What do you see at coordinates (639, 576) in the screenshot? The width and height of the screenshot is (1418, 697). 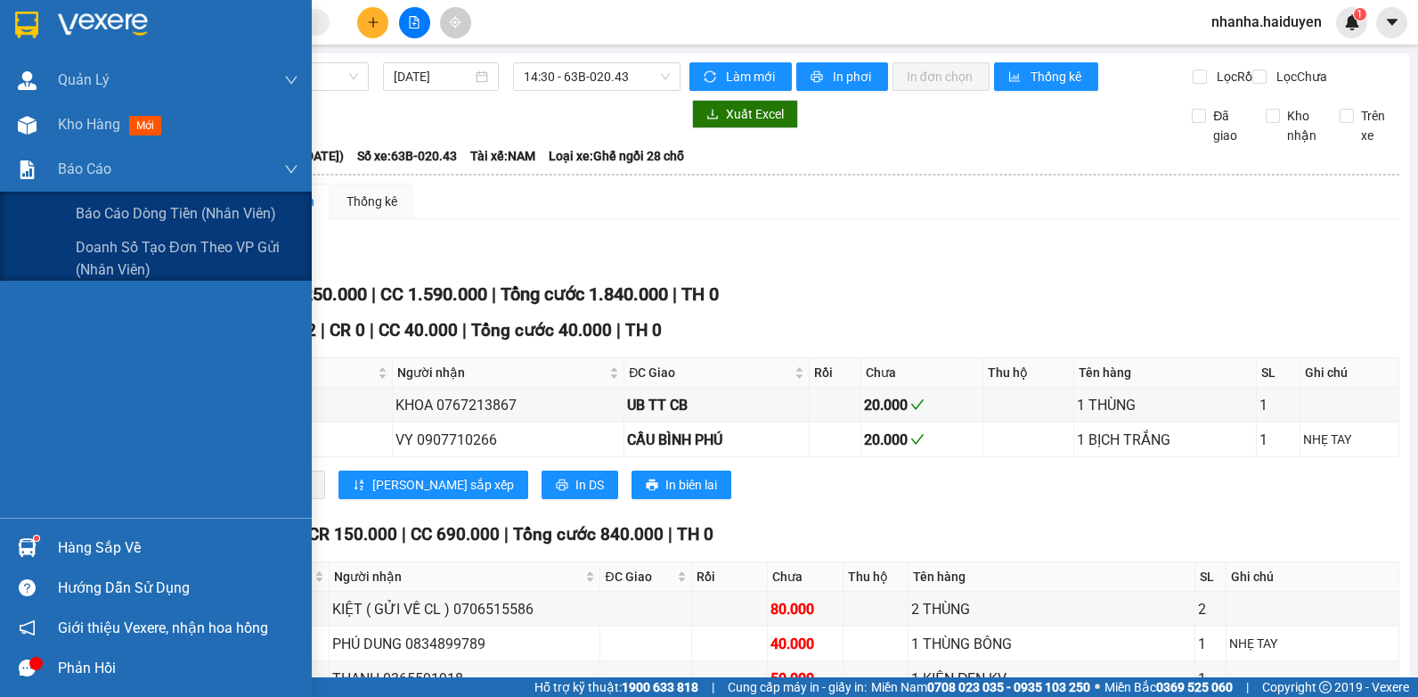 I see `span: ĐC Giao` at bounding box center [639, 576].